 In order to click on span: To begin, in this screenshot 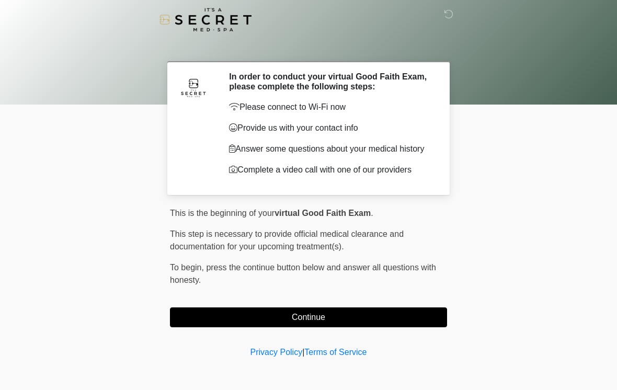, I will do `click(188, 267)`.